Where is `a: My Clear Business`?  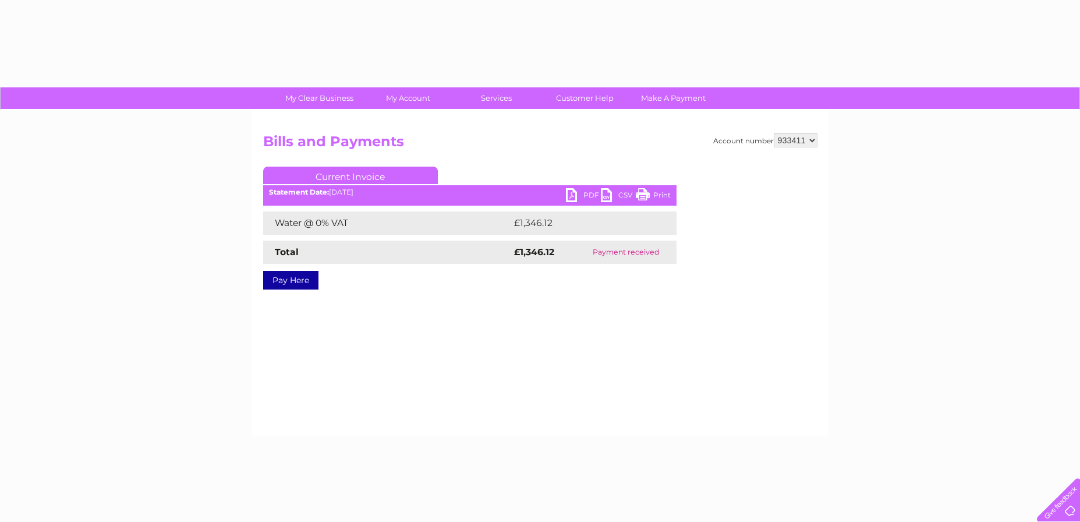
a: My Clear Business is located at coordinates (319, 98).